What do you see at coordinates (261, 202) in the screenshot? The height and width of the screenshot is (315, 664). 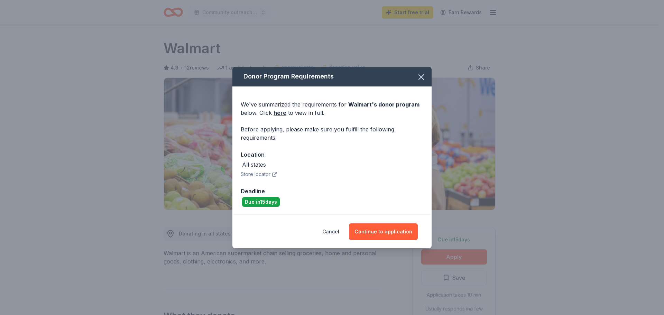 I see `div: Due in 15 days` at bounding box center [261, 202].